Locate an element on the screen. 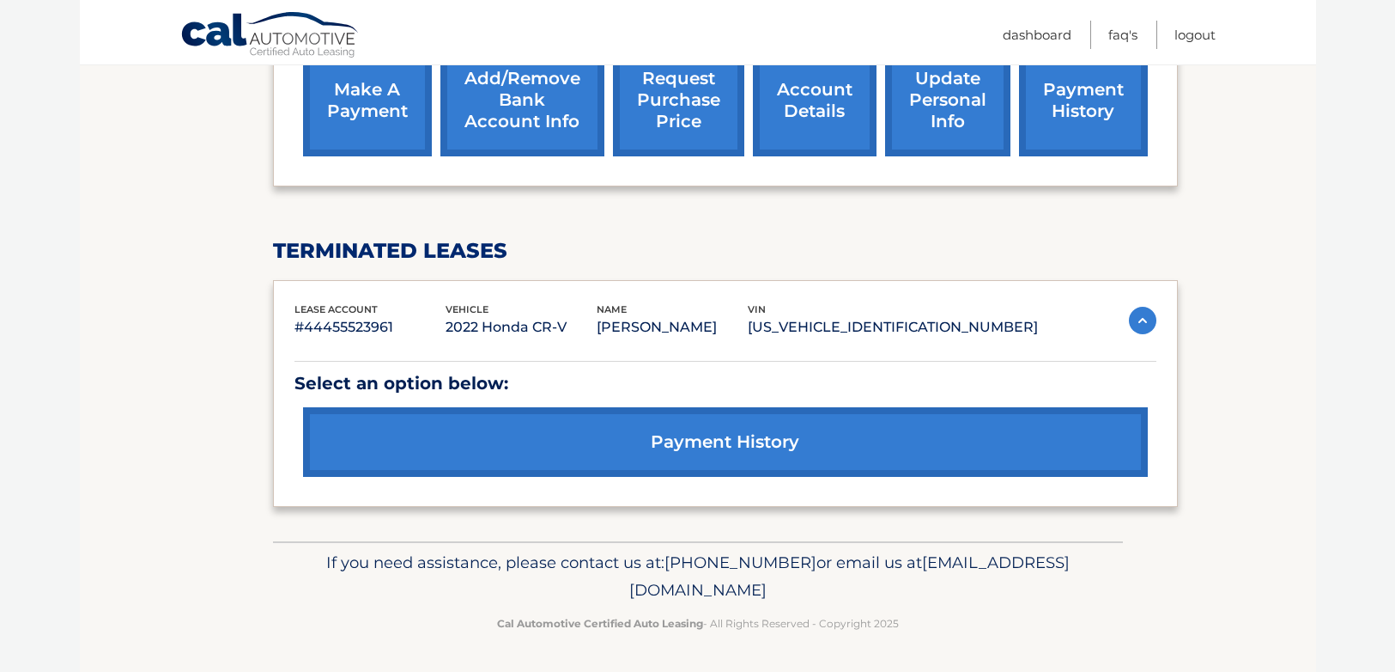 This screenshot has height=672, width=1395. p: Select an option below: is located at coordinates (726, 383).